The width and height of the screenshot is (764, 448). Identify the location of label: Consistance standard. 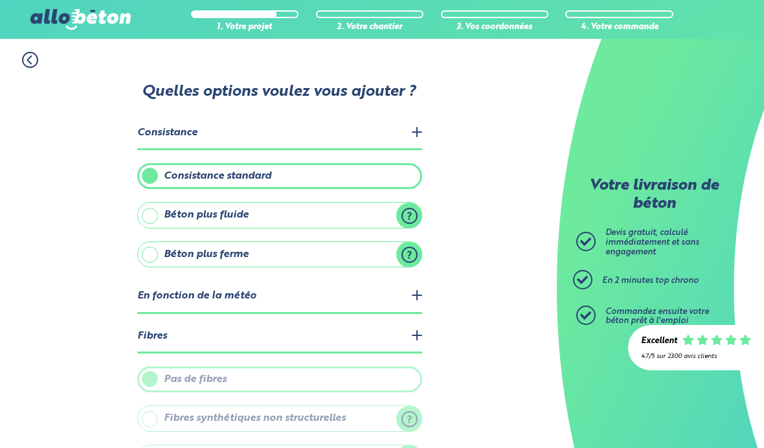
(280, 176).